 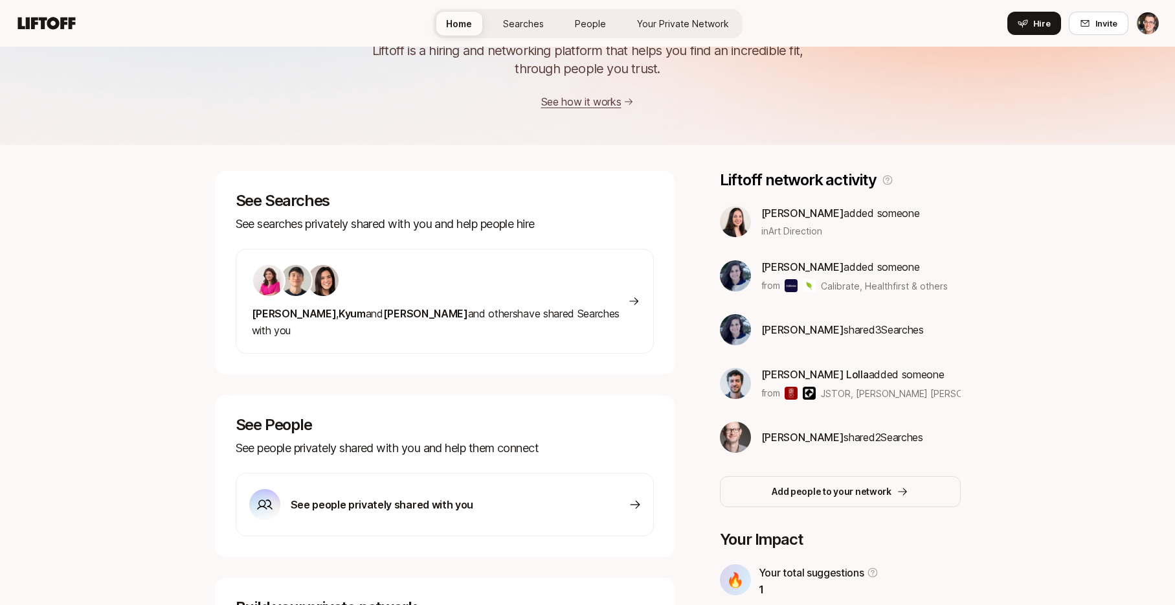 I want to click on img: 71d7b91d_d7cb_43b4_a7ea_a9b2f2cc6e03.jpg, so click(x=323, y=280).